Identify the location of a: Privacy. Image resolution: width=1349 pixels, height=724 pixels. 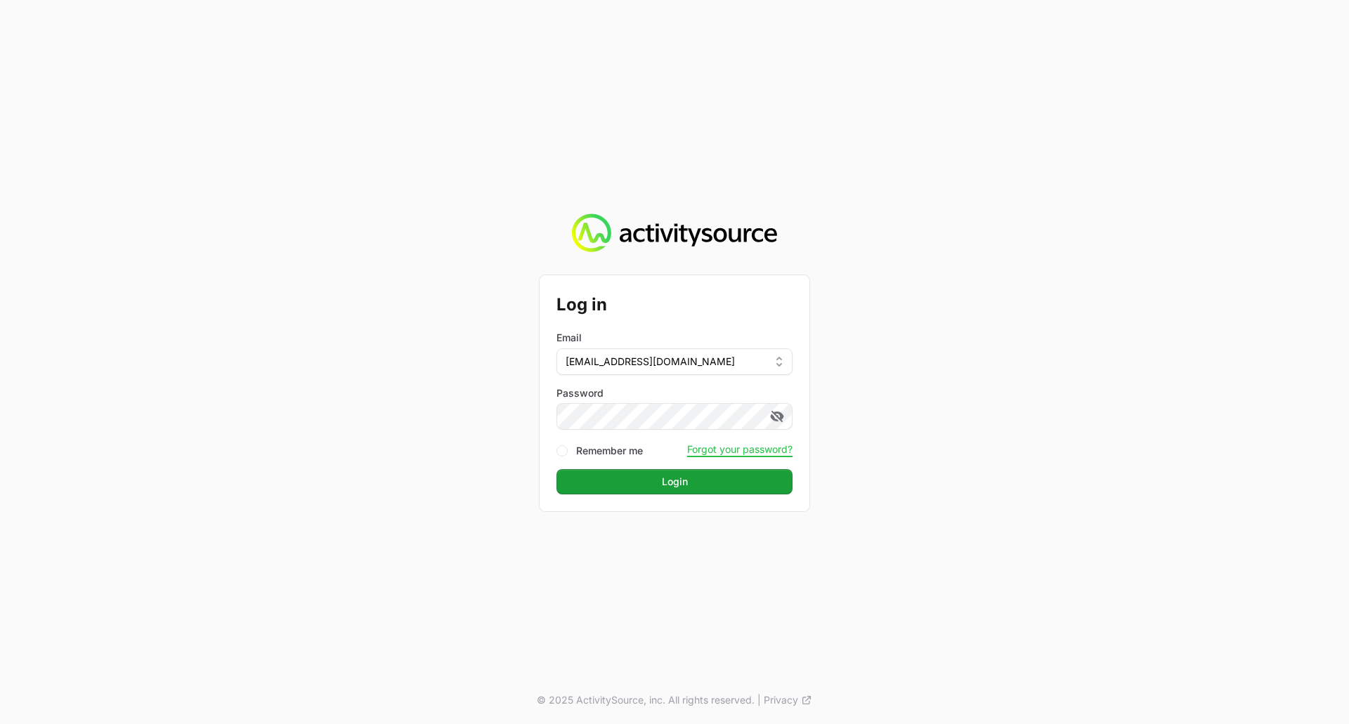
(788, 701).